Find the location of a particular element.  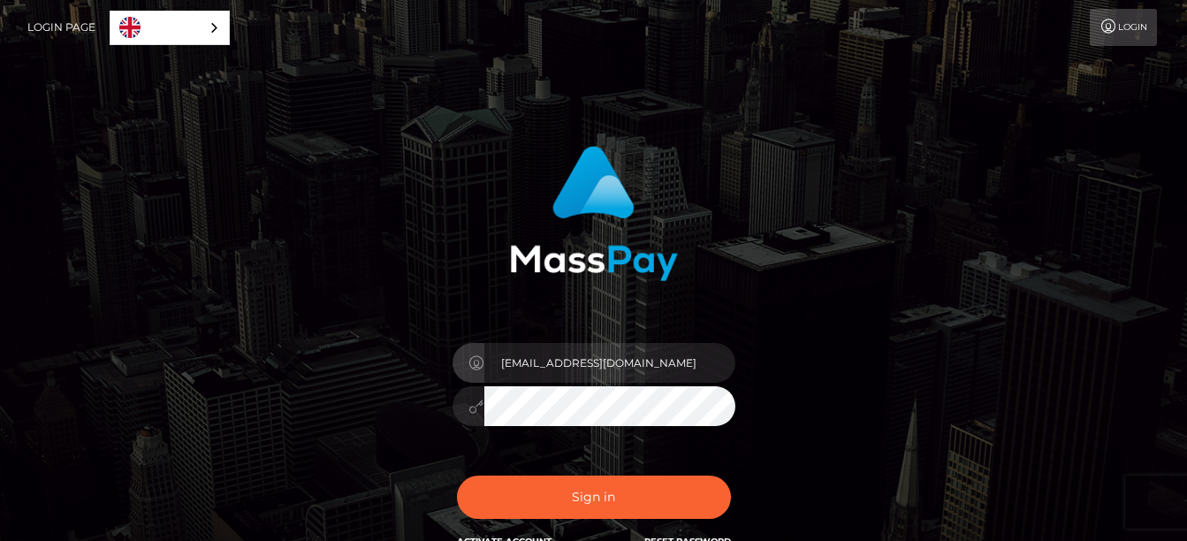

img: MassPay Login is located at coordinates (594, 213).